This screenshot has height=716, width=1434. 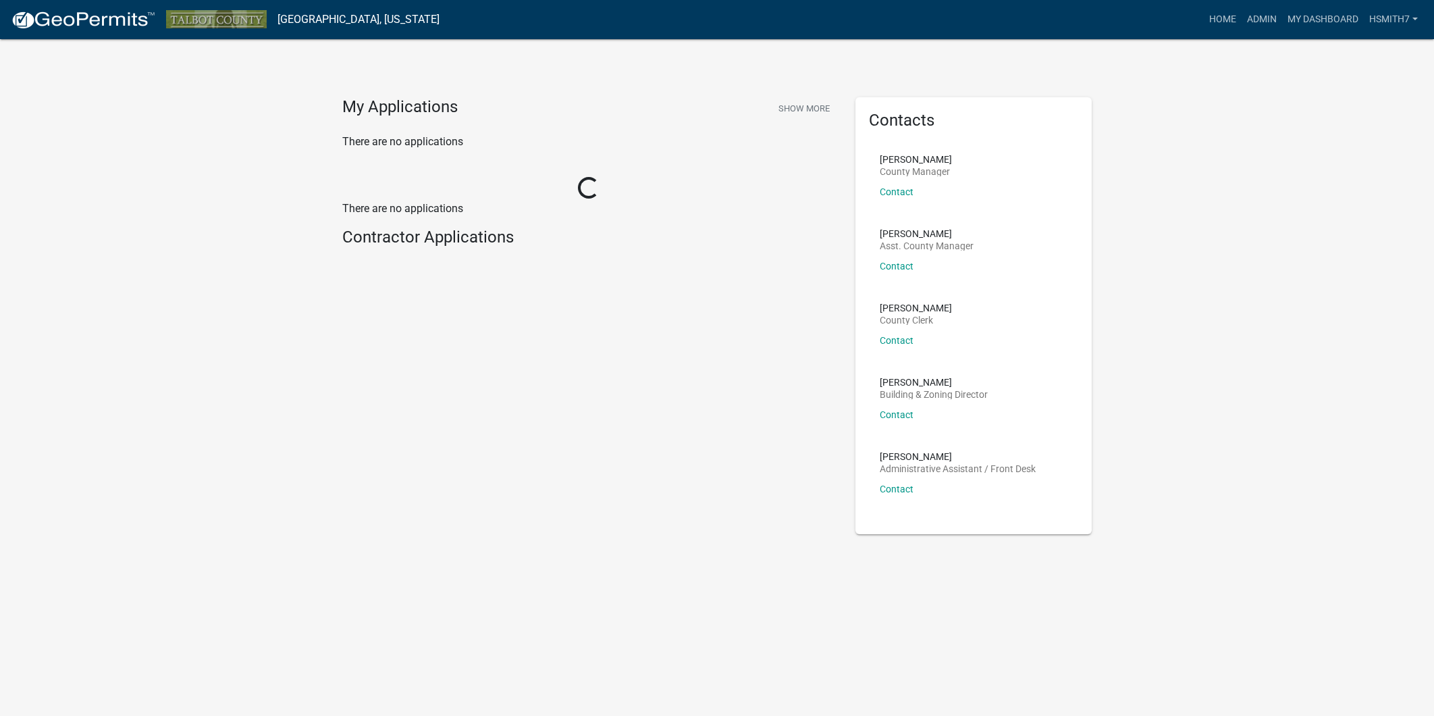 What do you see at coordinates (1394, 20) in the screenshot?
I see `a: hsmith7` at bounding box center [1394, 20].